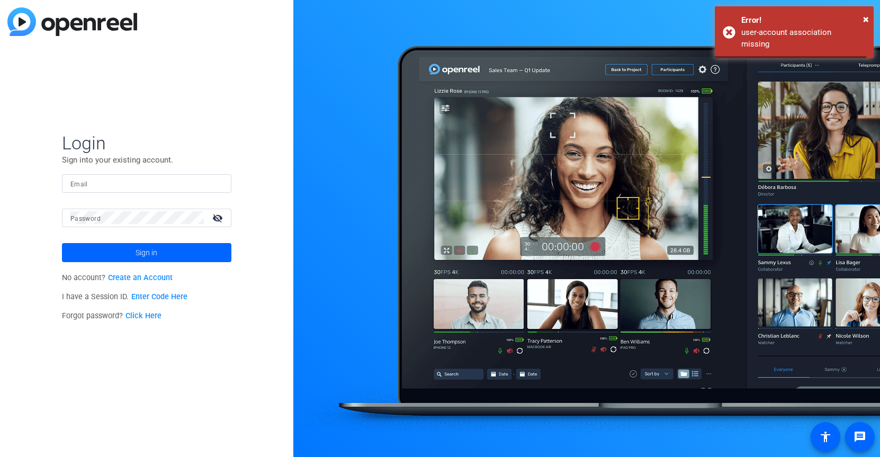 Image resolution: width=880 pixels, height=457 pixels. What do you see at coordinates (85, 219) in the screenshot?
I see `mat-label: Password` at bounding box center [85, 219].